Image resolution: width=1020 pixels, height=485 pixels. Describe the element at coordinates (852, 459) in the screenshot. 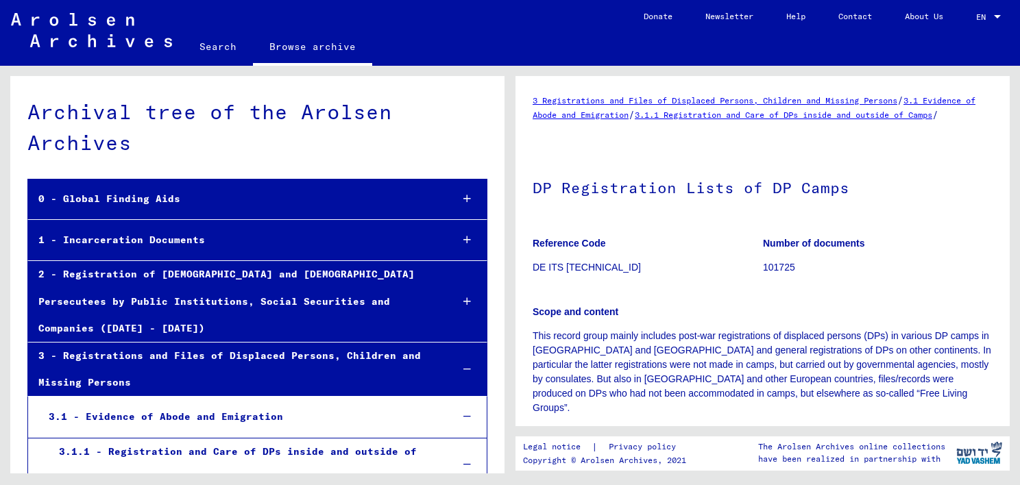

I see `p: have been realized in partnership with` at that location.